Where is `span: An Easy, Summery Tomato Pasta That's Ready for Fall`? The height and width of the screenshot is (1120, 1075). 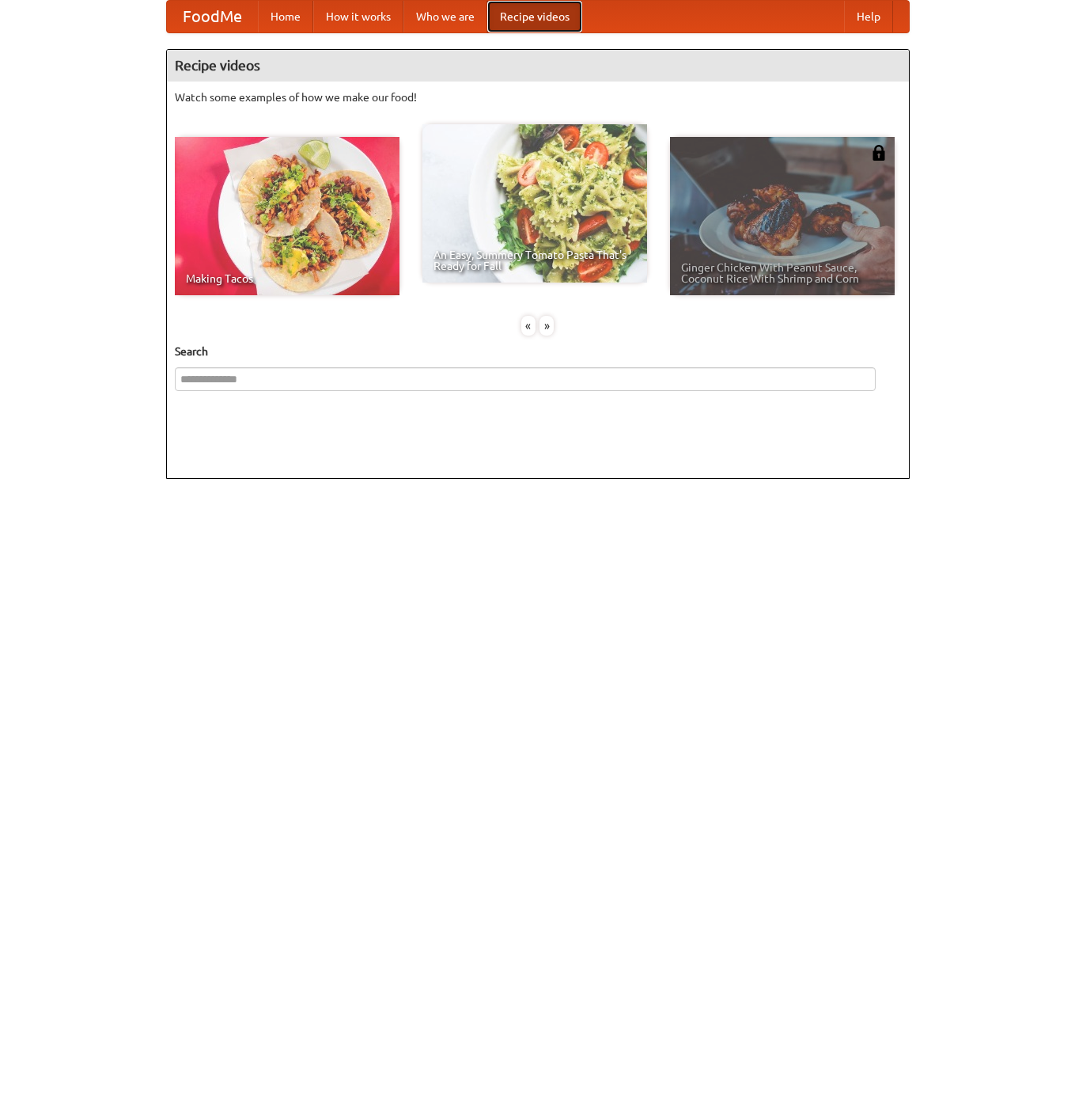 span: An Easy, Summery Tomato Pasta That's Ready for Fall is located at coordinates (535, 261).